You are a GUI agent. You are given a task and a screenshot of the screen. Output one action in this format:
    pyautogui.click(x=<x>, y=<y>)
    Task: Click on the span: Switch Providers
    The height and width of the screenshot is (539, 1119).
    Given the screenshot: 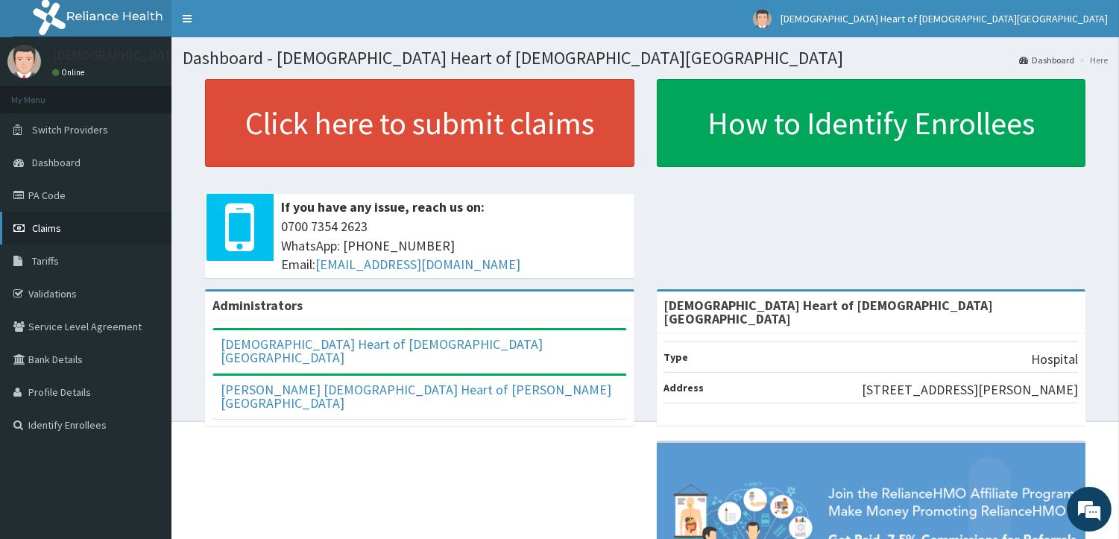 What is the action you would take?
    pyautogui.click(x=70, y=130)
    